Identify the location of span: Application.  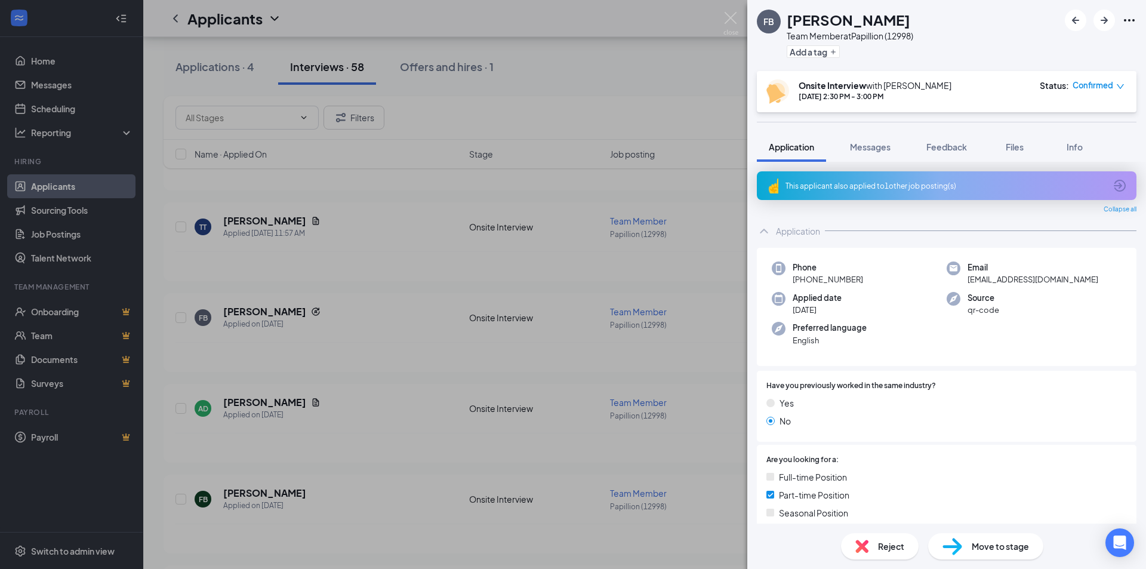
(792, 147).